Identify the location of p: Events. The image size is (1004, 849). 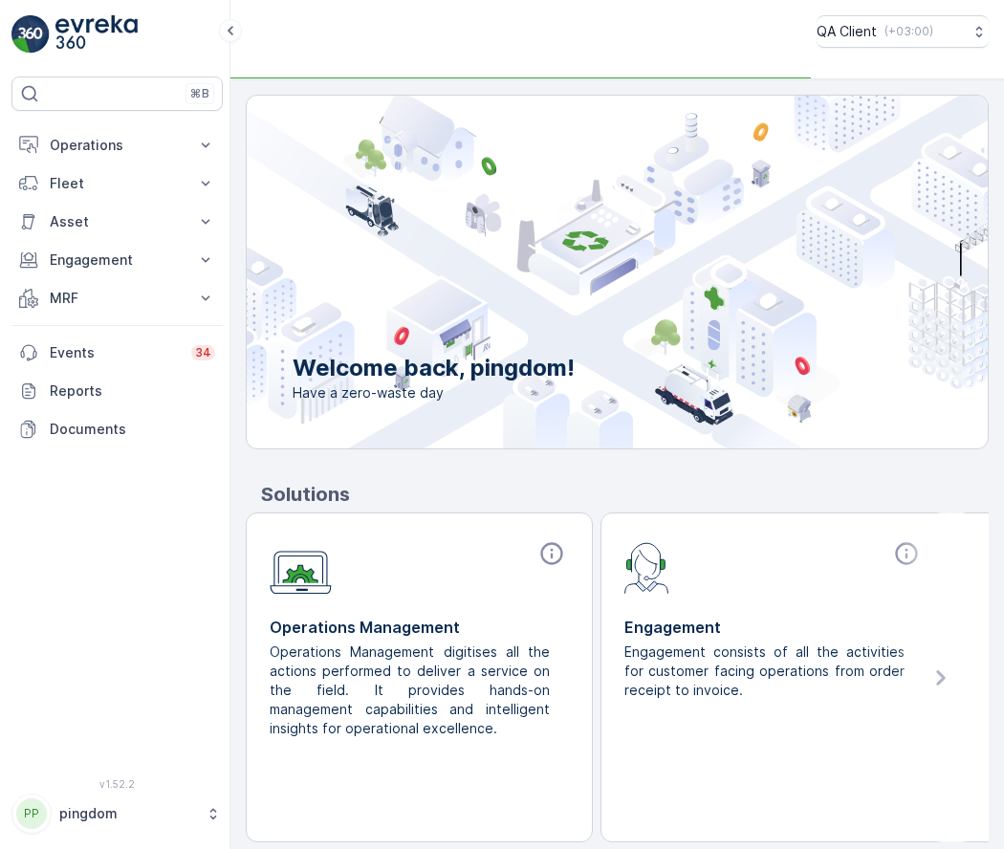
(115, 353).